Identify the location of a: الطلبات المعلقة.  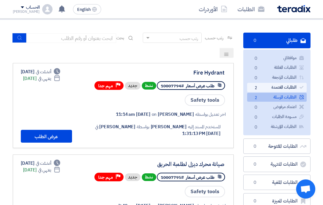
(277, 67).